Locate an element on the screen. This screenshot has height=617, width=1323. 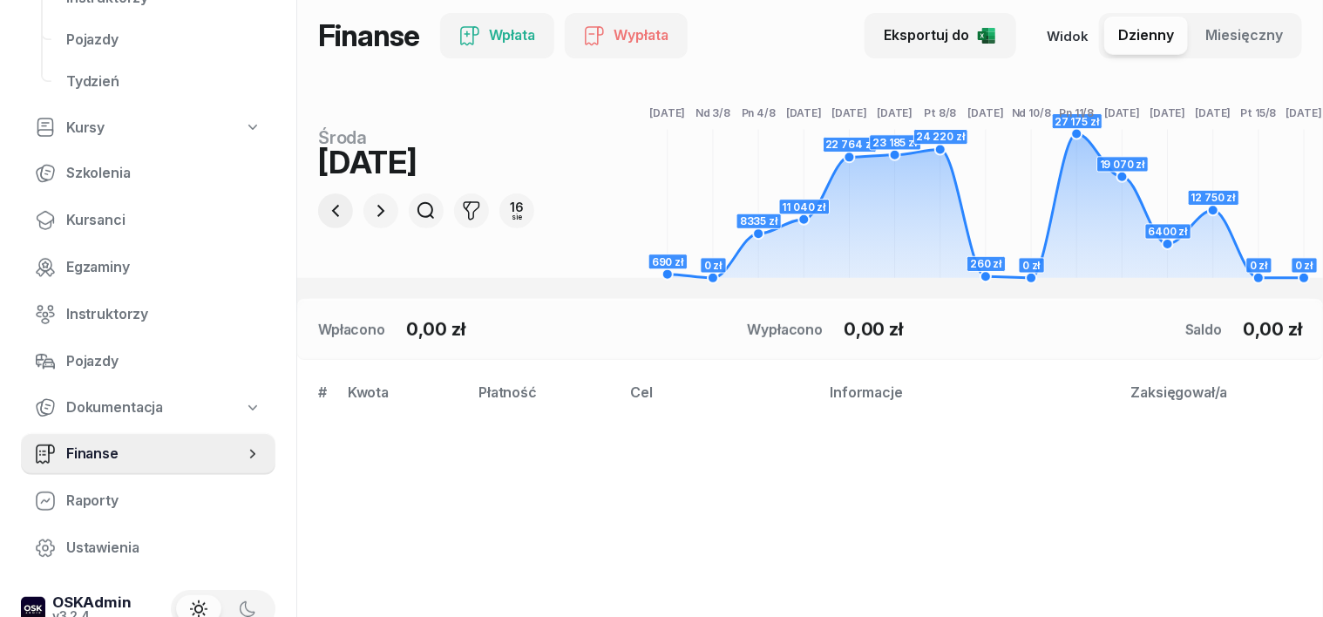
a: Kursy is located at coordinates (148, 128).